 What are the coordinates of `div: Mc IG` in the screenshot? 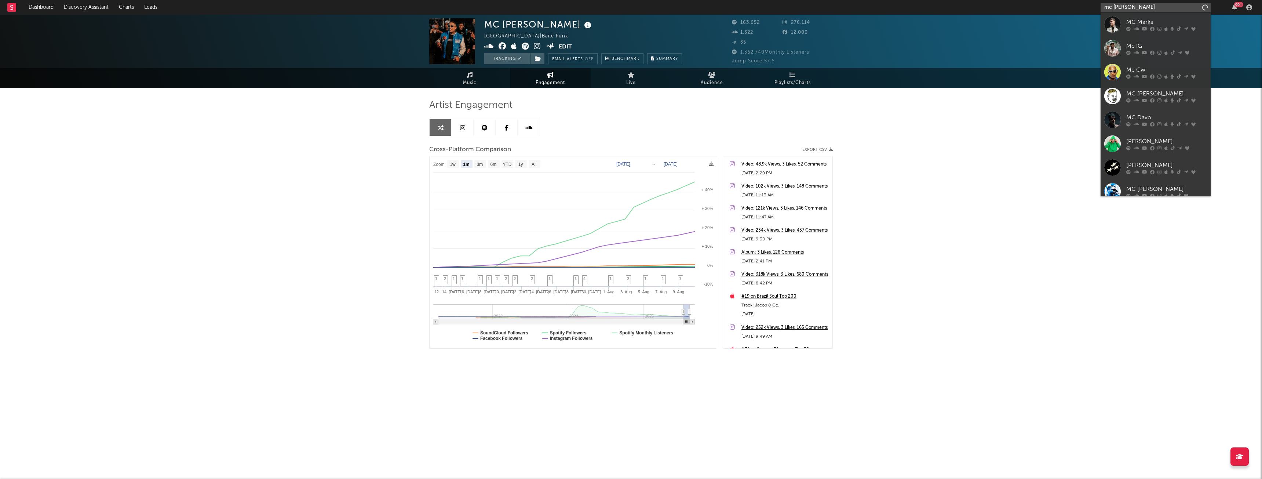 It's located at (1166, 46).